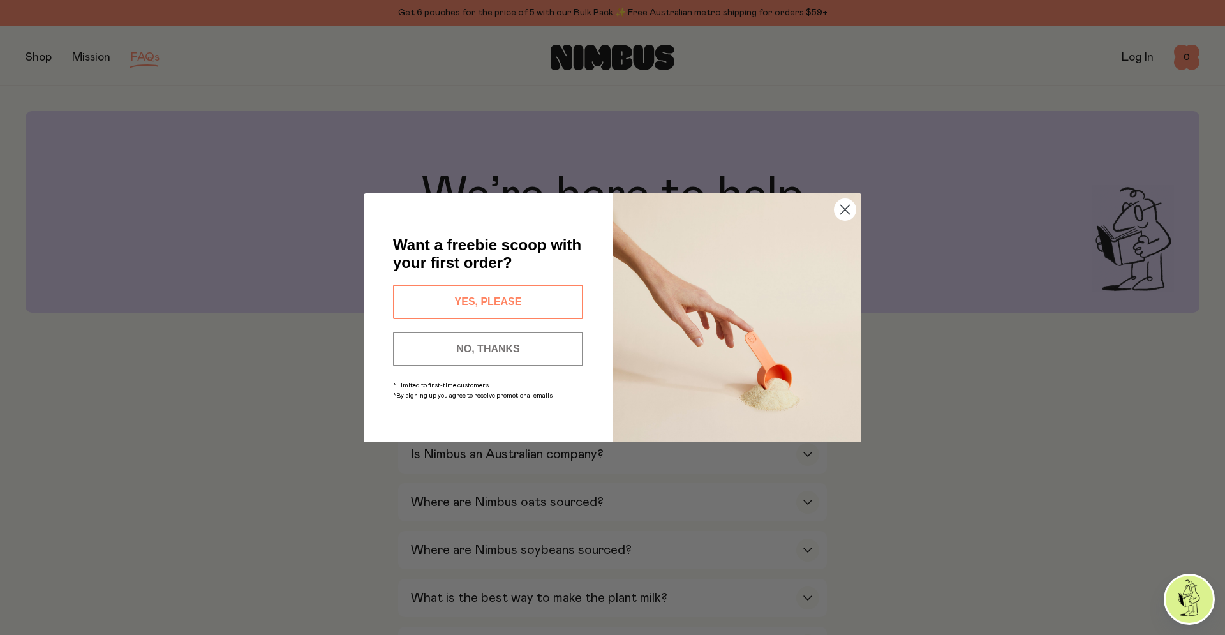 The width and height of the screenshot is (1225, 635). What do you see at coordinates (845, 209) in the screenshot?
I see `button: Close dialog` at bounding box center [845, 209].